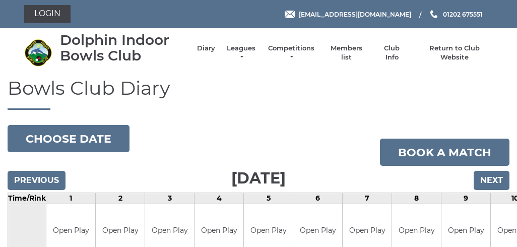 This screenshot has height=247, width=517. What do you see at coordinates (392, 53) in the screenshot?
I see `a: Club Info` at bounding box center [392, 53].